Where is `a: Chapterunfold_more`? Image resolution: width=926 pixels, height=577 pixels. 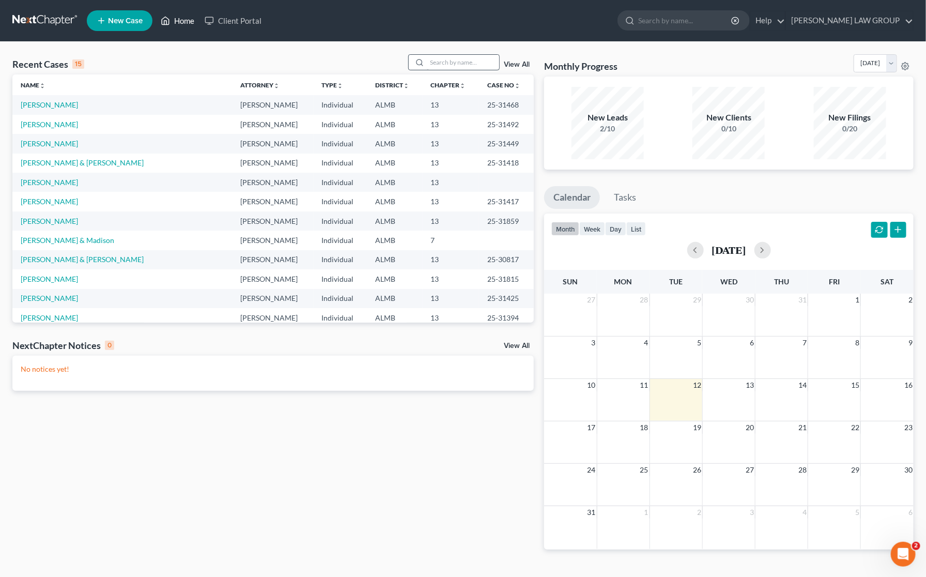
a: Chapterunfold_more is located at coordinates (449, 85).